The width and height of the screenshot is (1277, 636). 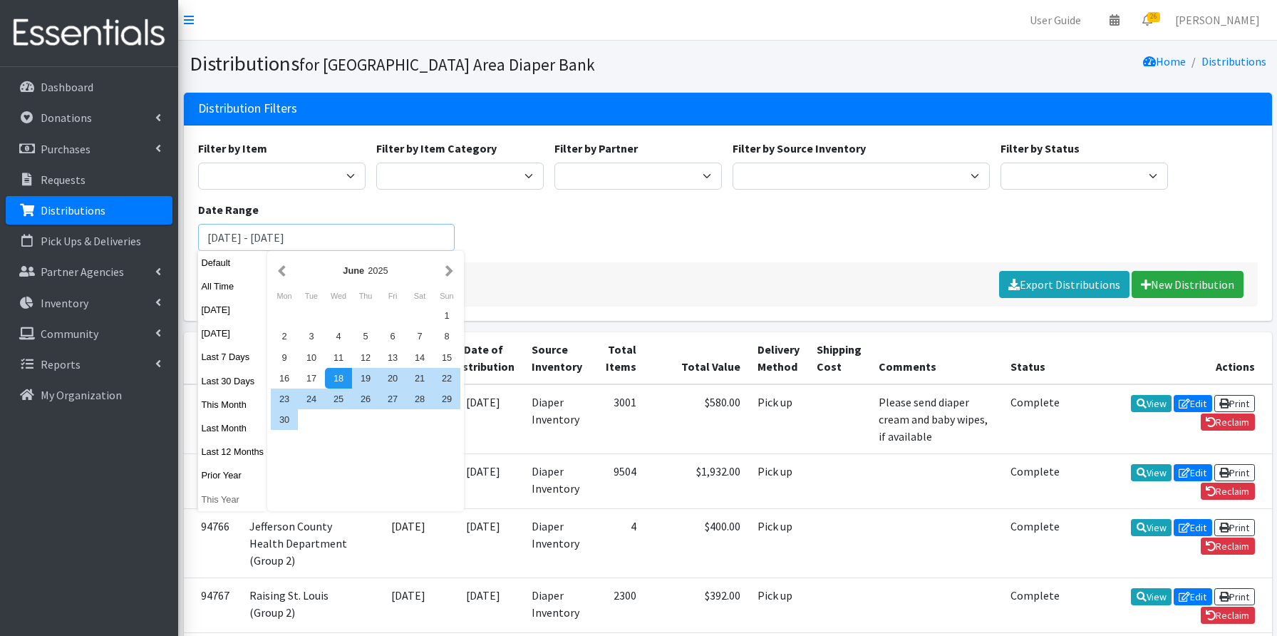 What do you see at coordinates (618, 480) in the screenshot?
I see `td: 9504` at bounding box center [618, 480].